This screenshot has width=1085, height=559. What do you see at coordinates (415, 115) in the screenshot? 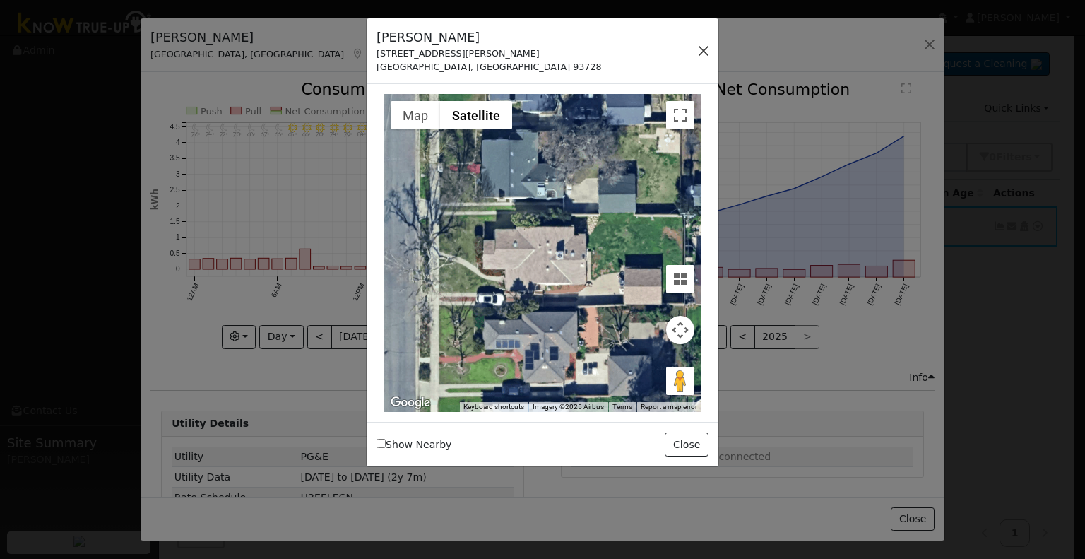
I see `button: Show street map` at bounding box center [415, 115].